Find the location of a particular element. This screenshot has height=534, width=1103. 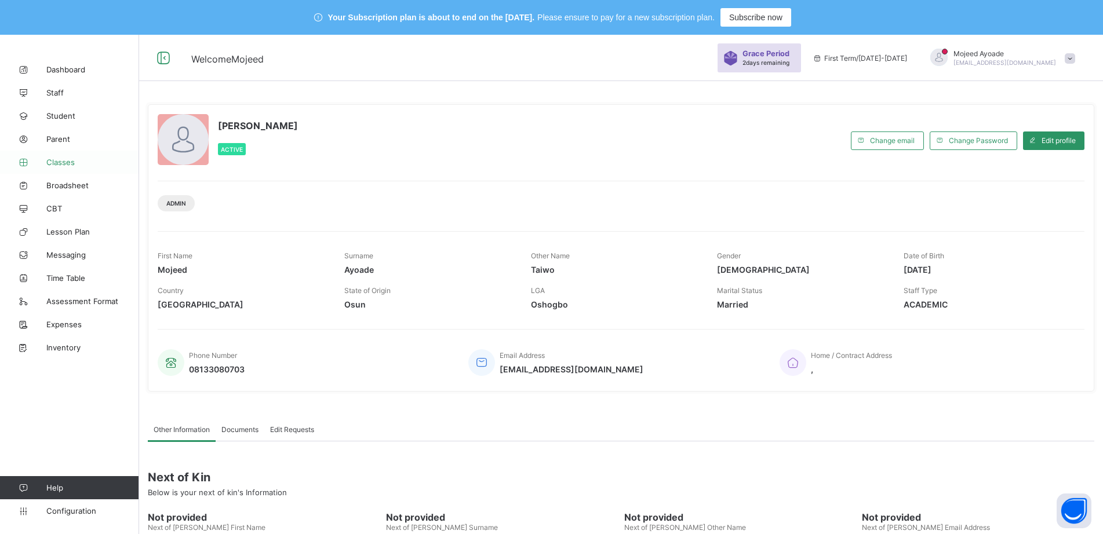

span: session/term information is located at coordinates (860, 58).